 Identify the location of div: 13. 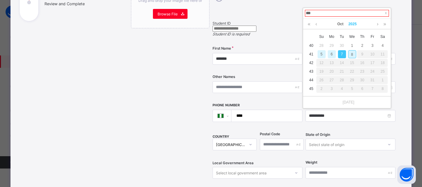
(331, 63).